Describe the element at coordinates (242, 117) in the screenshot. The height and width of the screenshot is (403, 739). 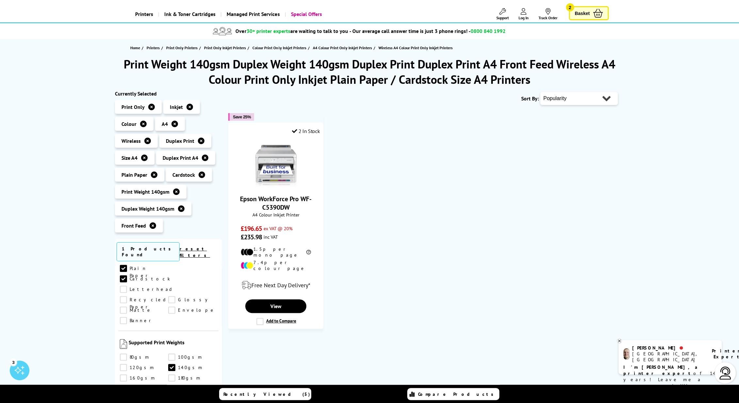
I see `span: Save 25%` at that location.